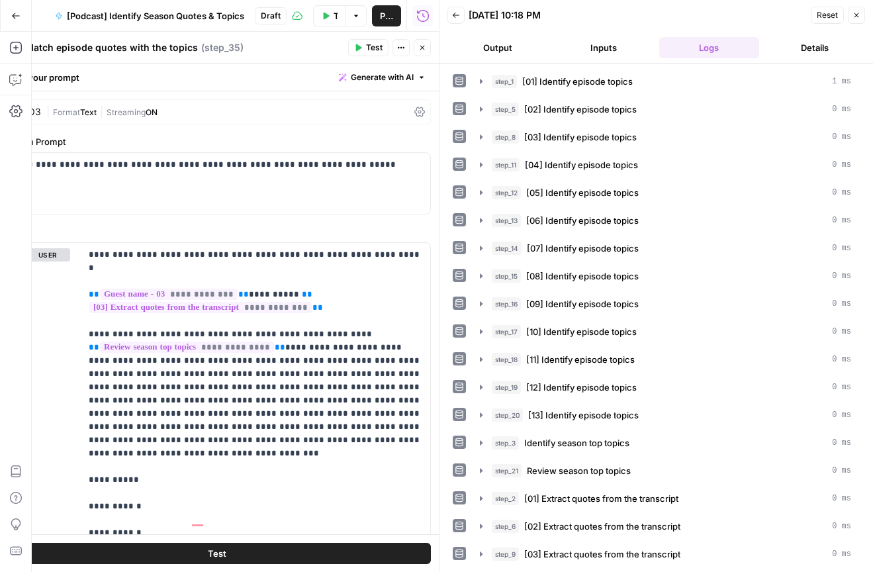  I want to click on span: [07] Identify episode topics, so click(582, 248).